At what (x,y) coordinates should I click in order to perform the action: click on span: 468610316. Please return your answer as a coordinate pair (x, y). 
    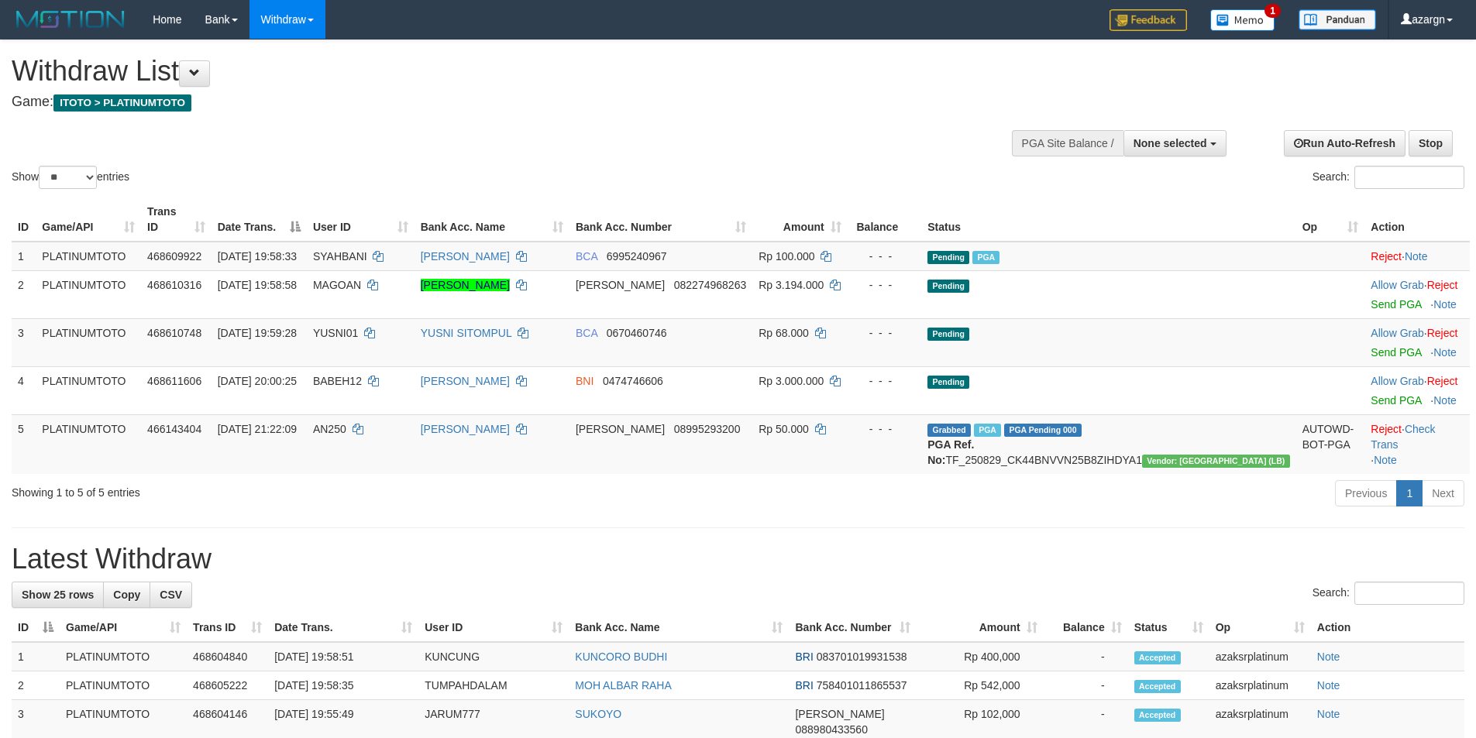
    Looking at the image, I should click on (174, 285).